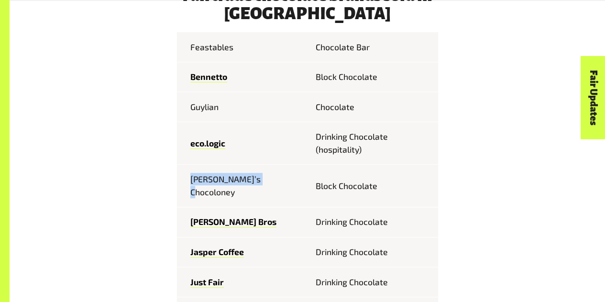 This screenshot has height=302, width=605. What do you see at coordinates (373, 107) in the screenshot?
I see `td: Chocolate` at bounding box center [373, 107].